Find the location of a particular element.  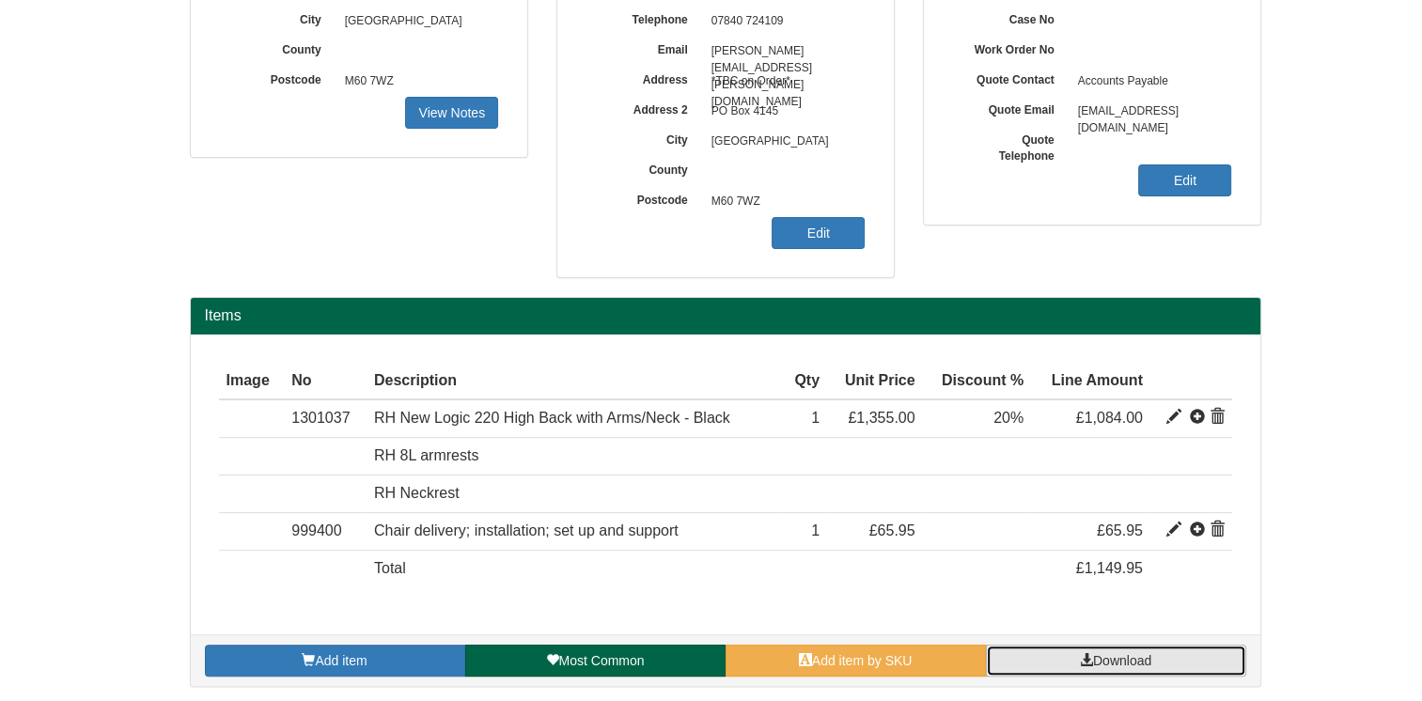

label: Quote Telephone is located at coordinates (1010, 146).